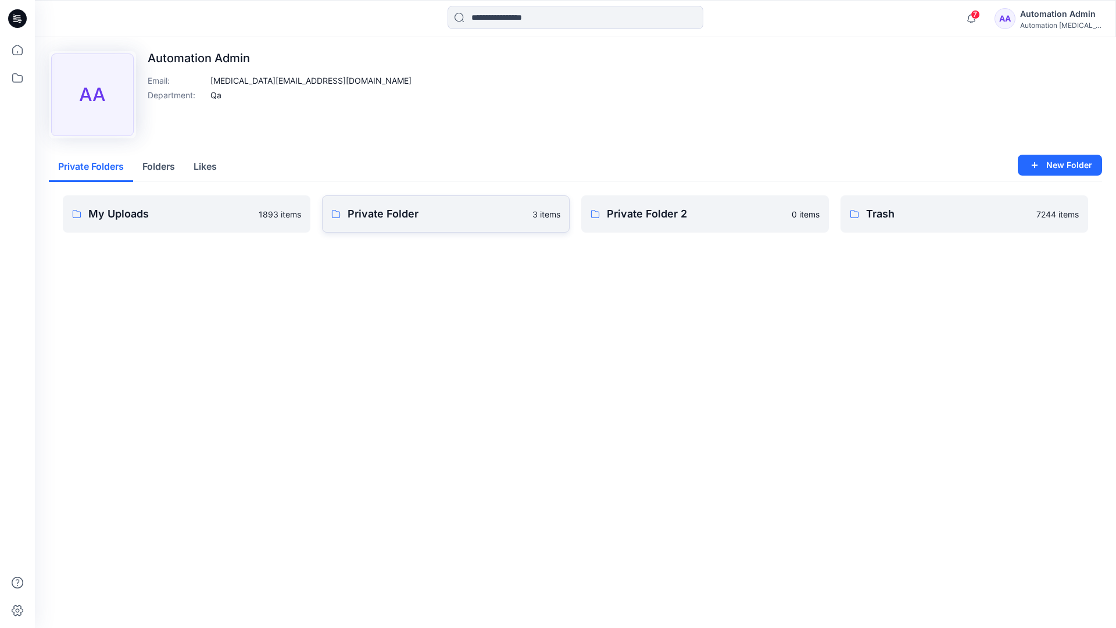 The width and height of the screenshot is (1116, 628). I want to click on p: Department :, so click(177, 95).